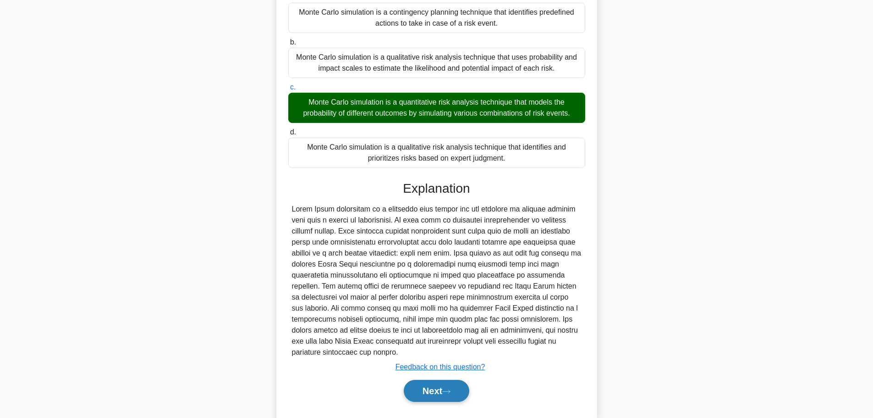 The image size is (873, 418). What do you see at coordinates (293, 42) in the screenshot?
I see `span: b.` at bounding box center [293, 42].